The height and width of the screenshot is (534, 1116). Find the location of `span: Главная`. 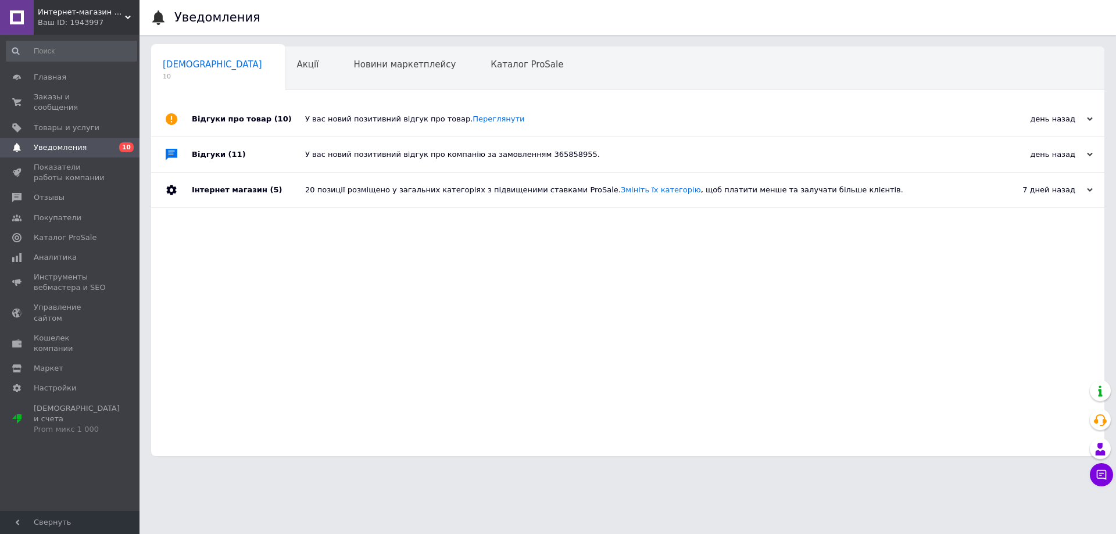

span: Главная is located at coordinates (50, 77).